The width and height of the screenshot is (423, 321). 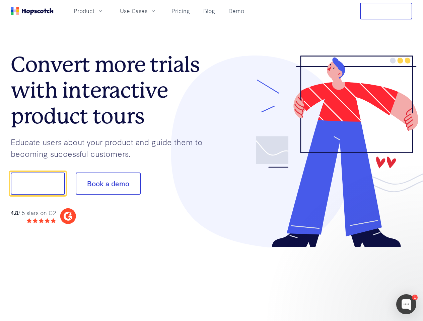 What do you see at coordinates (38, 184) in the screenshot?
I see `button: Show me!` at bounding box center [38, 184].